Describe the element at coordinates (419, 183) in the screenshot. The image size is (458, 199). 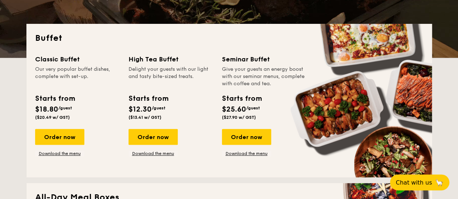
I see `button: Chat with us🦙` at that location.